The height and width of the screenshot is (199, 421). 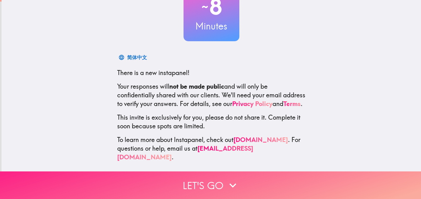 What do you see at coordinates (133, 57) in the screenshot?
I see `button: 简体中文` at bounding box center [133, 57].